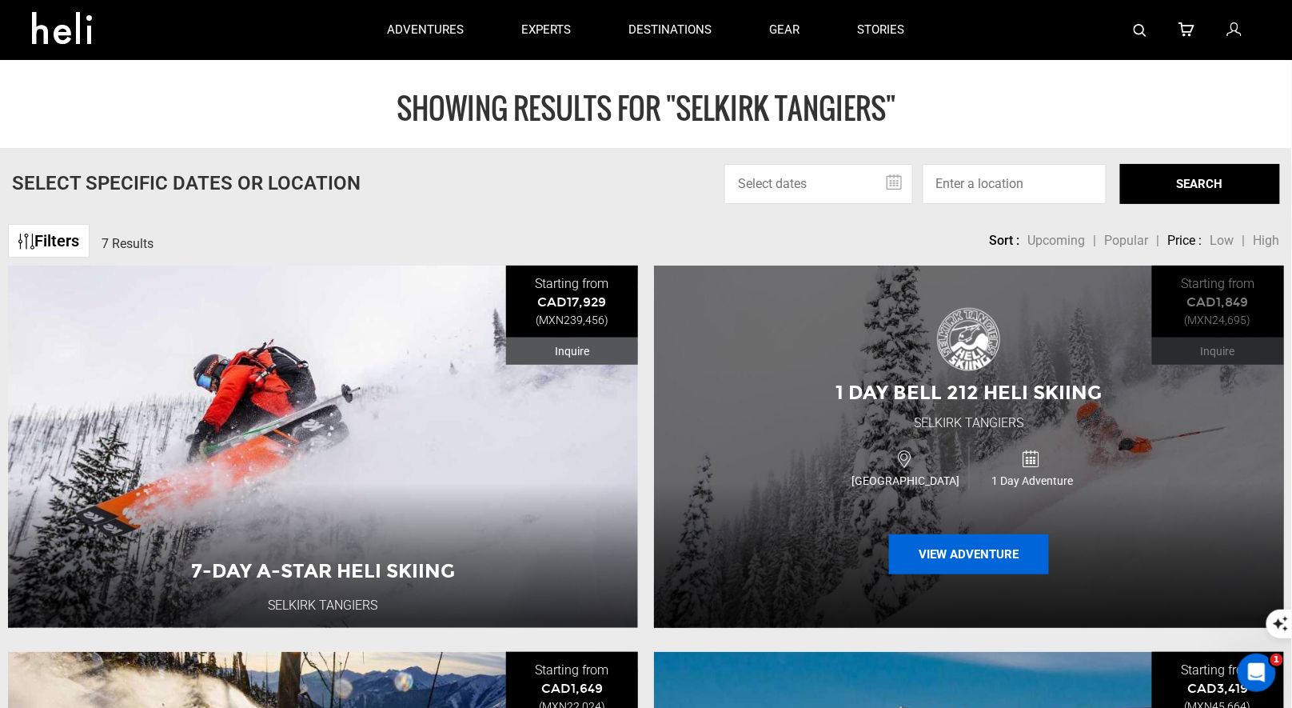 The width and height of the screenshot is (1292, 708). What do you see at coordinates (1032, 480) in the screenshot?
I see `span: 1 Day Adventure` at bounding box center [1032, 480].